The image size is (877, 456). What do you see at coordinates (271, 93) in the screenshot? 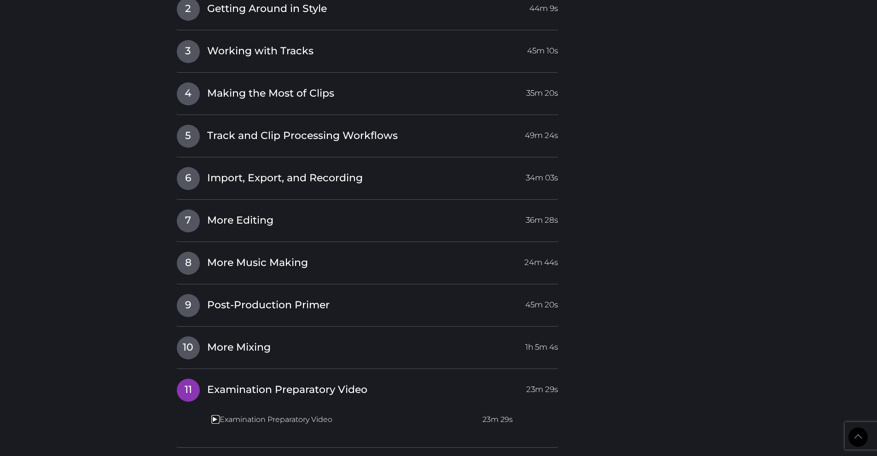
I see `span: Making the Most of Clips` at bounding box center [271, 93].